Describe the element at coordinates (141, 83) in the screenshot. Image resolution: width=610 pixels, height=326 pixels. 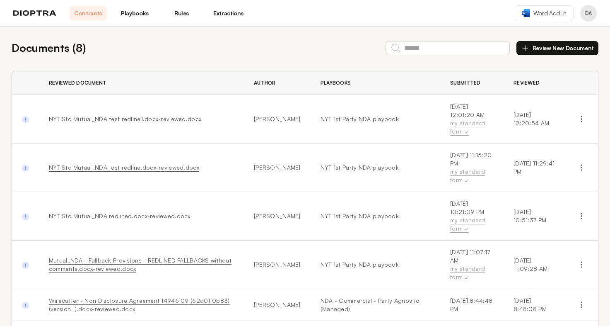
I see `th: Reviewed Document` at that location.